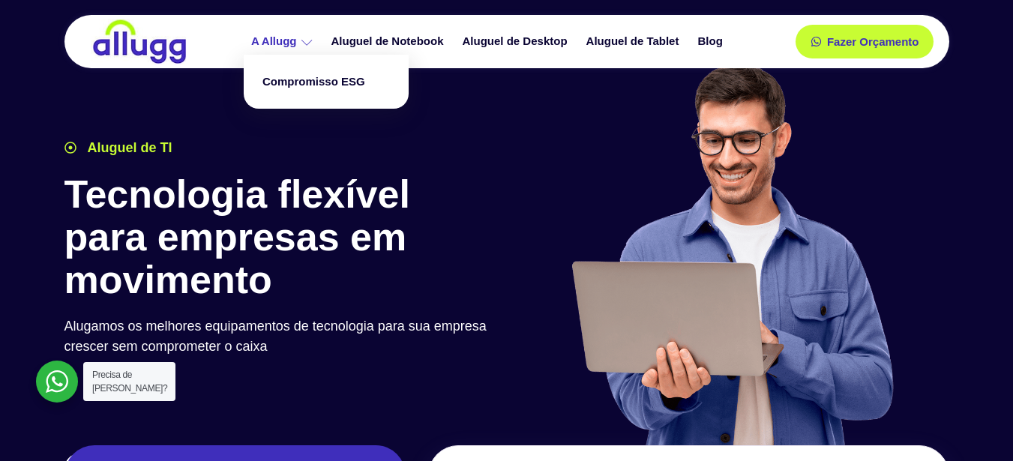 This screenshot has width=1013, height=461. I want to click on a: Aluguel de Notebook, so click(389, 41).